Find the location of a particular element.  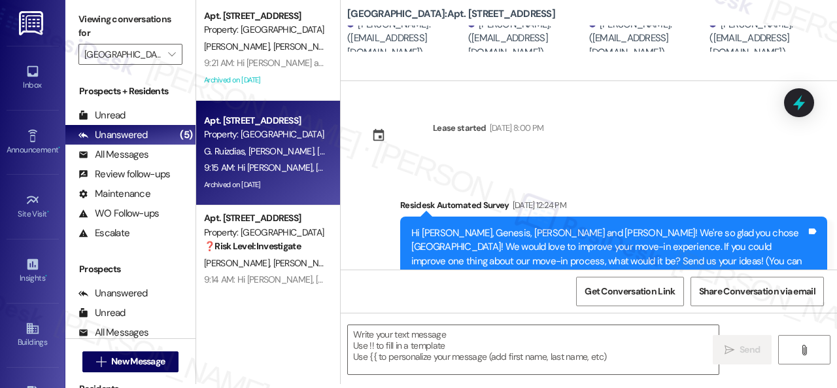

a: Insights • is located at coordinates (33, 271).